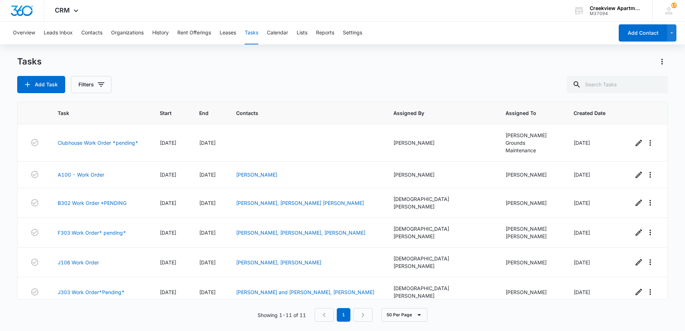 The width and height of the screenshot is (685, 331). I want to click on a: B302 Work Order *PENDING, so click(92, 203).